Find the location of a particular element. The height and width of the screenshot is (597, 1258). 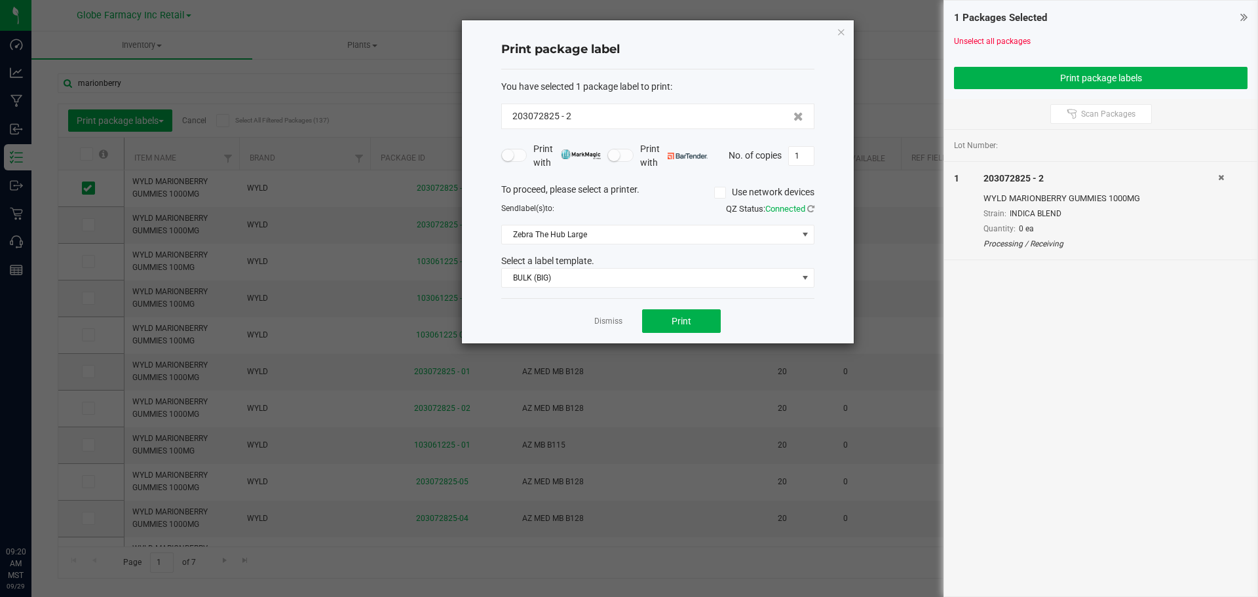

h4: Print package label is located at coordinates (658, 50).